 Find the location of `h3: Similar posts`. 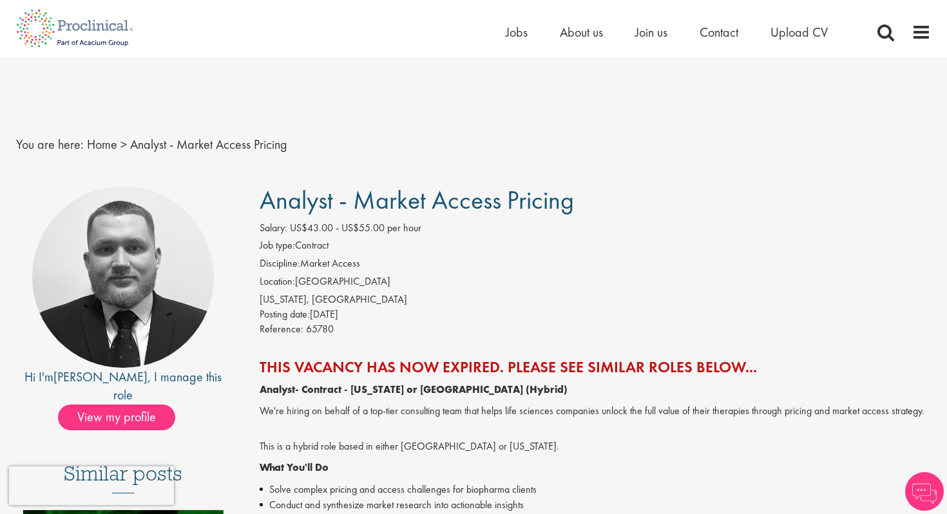

h3: Similar posts is located at coordinates (123, 478).